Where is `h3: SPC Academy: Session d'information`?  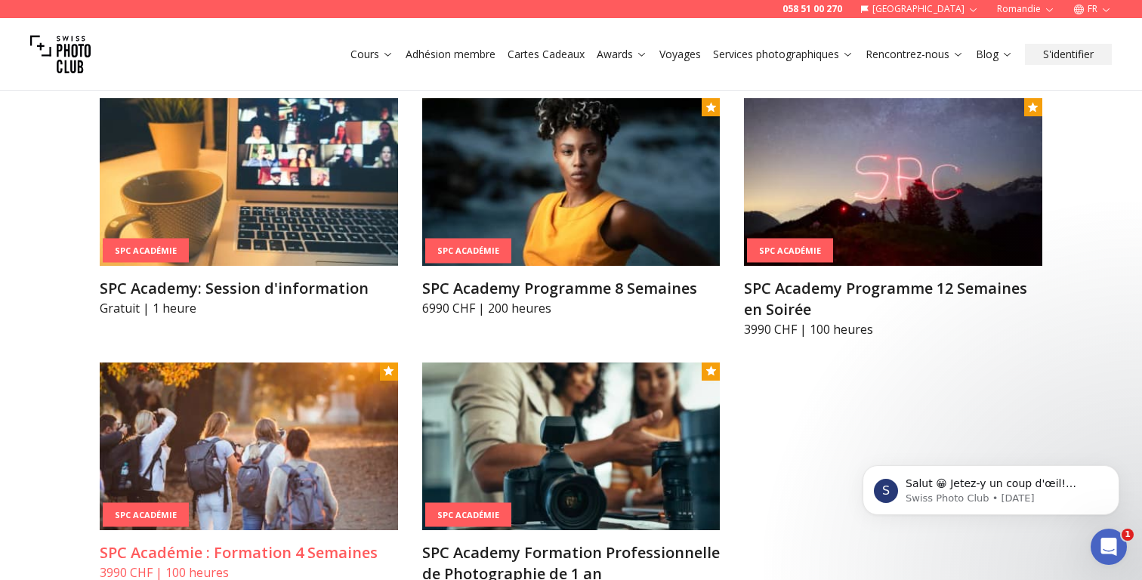 h3: SPC Academy: Session d'information is located at coordinates (249, 289).